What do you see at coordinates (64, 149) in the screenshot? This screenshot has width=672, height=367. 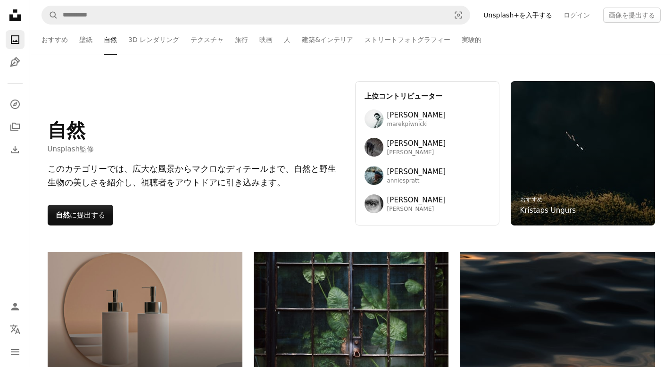 I see `a: Unsplash` at bounding box center [64, 149].